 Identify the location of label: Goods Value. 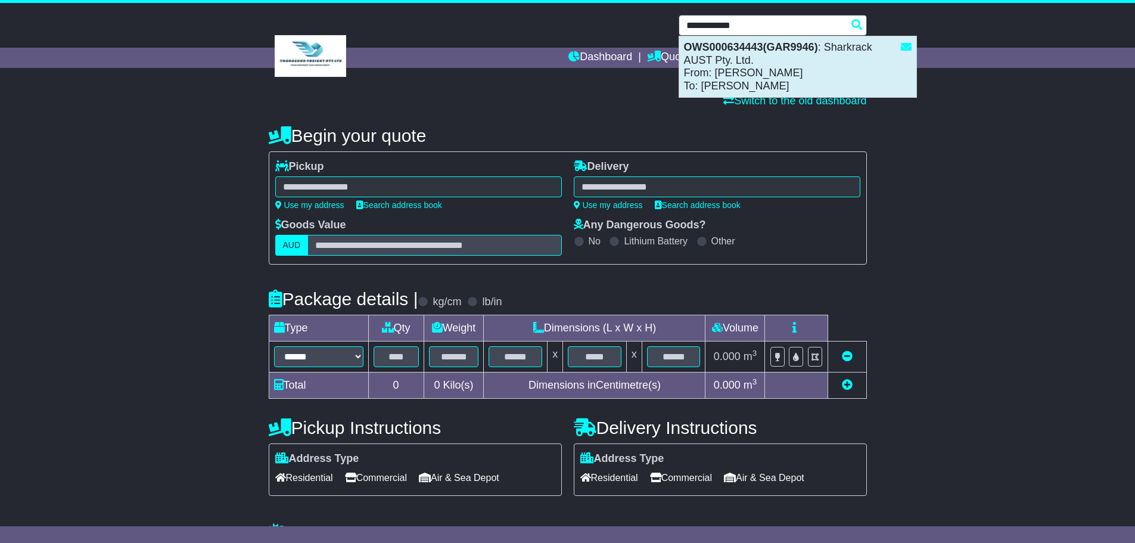
(310, 225).